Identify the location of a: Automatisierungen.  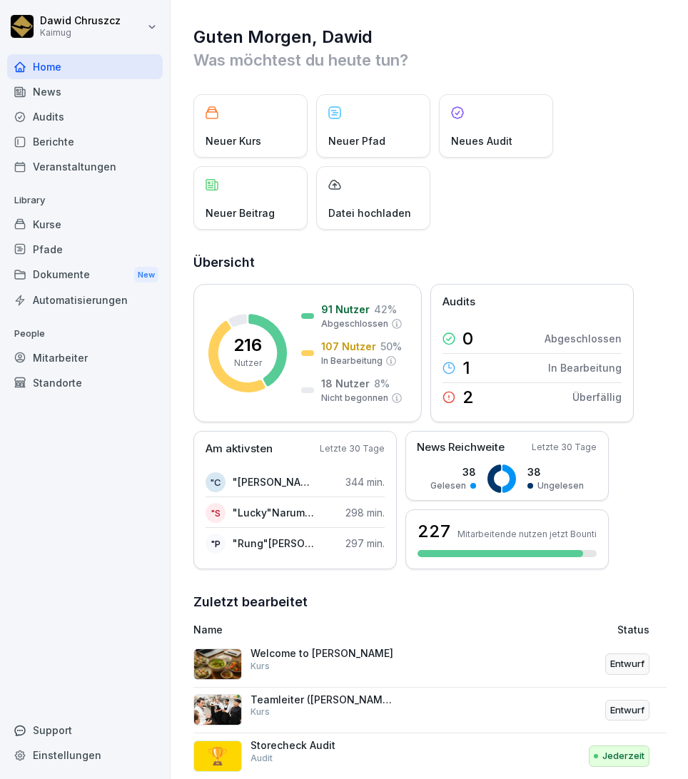
(85, 300).